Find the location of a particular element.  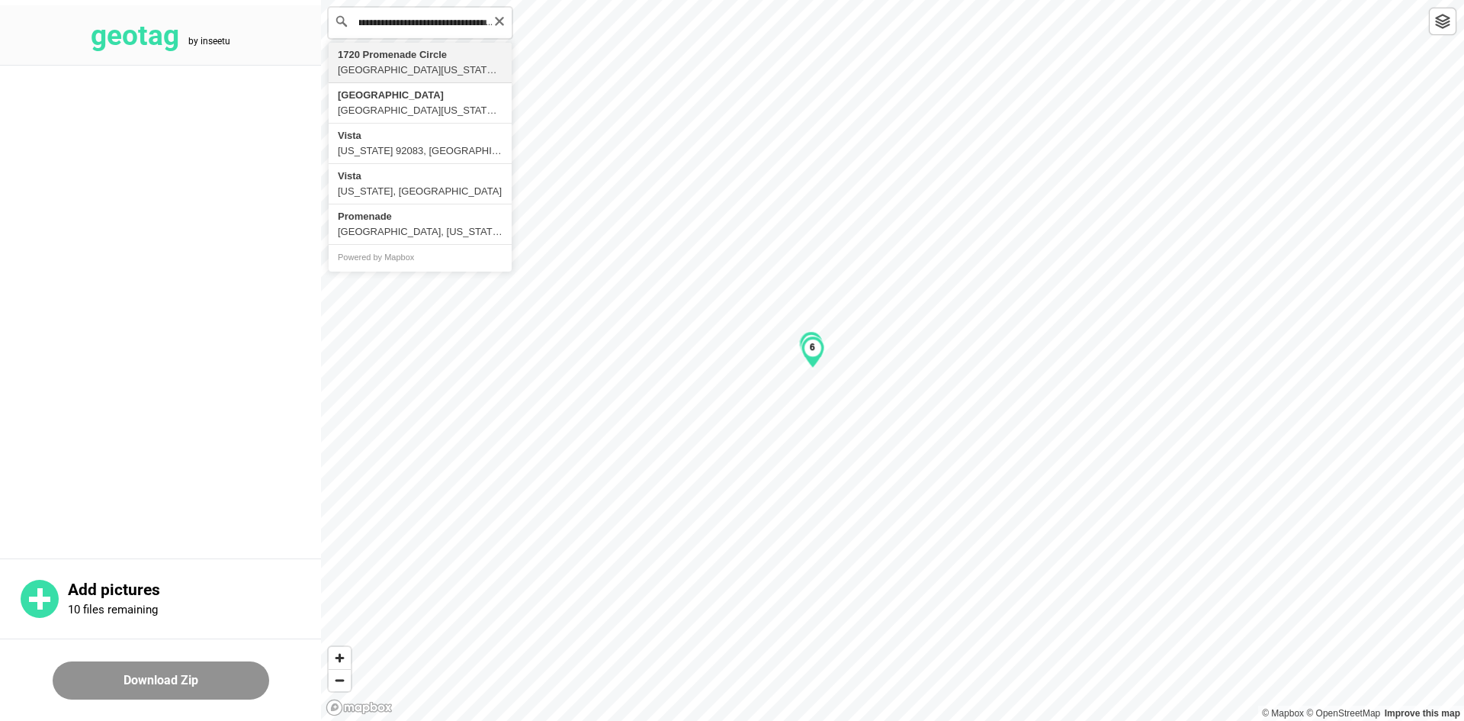

input: Search is located at coordinates (420, 23).